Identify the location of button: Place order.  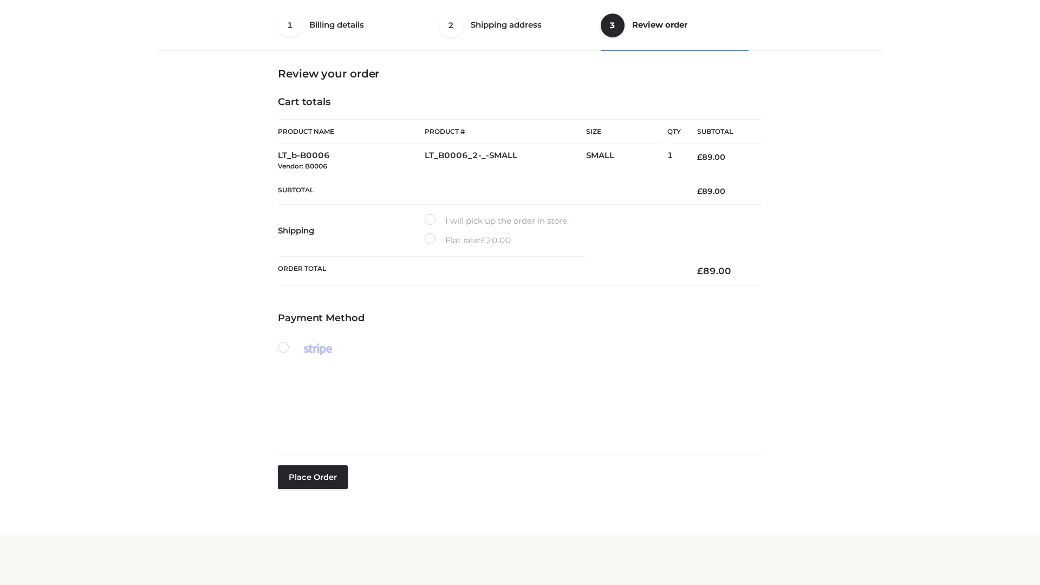
(312, 477).